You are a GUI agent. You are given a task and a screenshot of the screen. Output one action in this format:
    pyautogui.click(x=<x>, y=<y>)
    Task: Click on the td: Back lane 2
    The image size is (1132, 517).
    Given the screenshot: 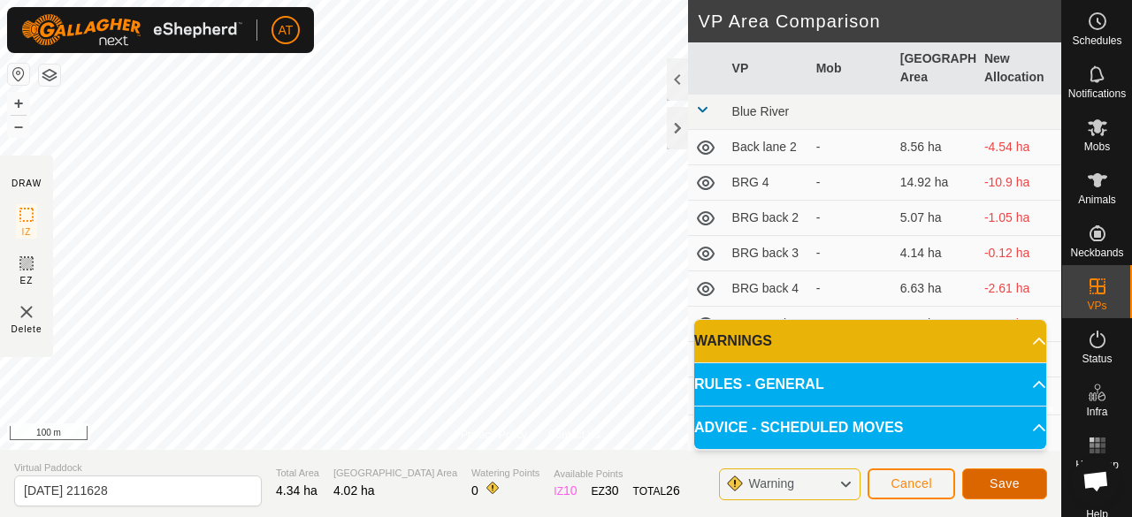 What is the action you would take?
    pyautogui.click(x=767, y=148)
    